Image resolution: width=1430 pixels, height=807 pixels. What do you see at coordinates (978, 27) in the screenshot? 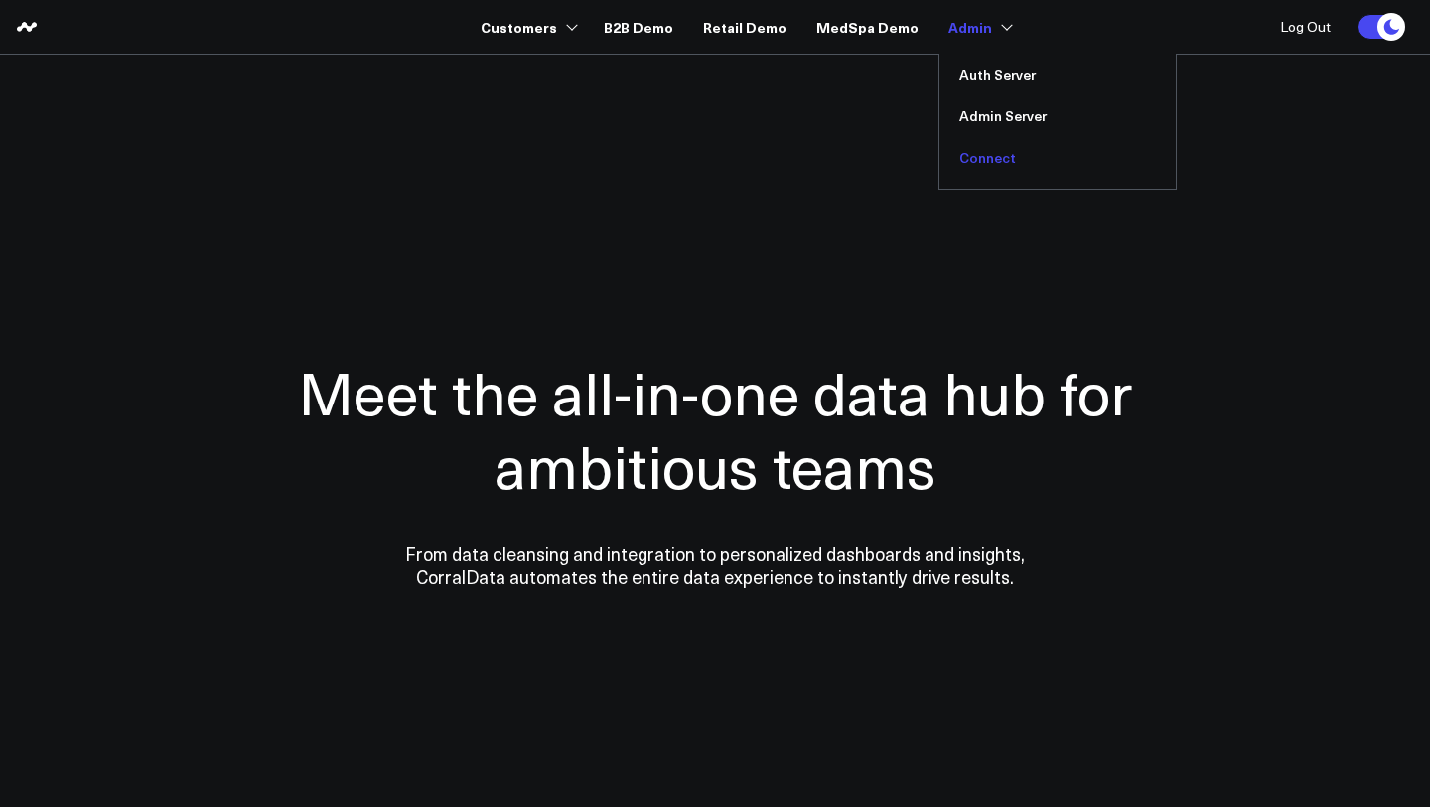
I see `a: Admin` at bounding box center [978, 27].